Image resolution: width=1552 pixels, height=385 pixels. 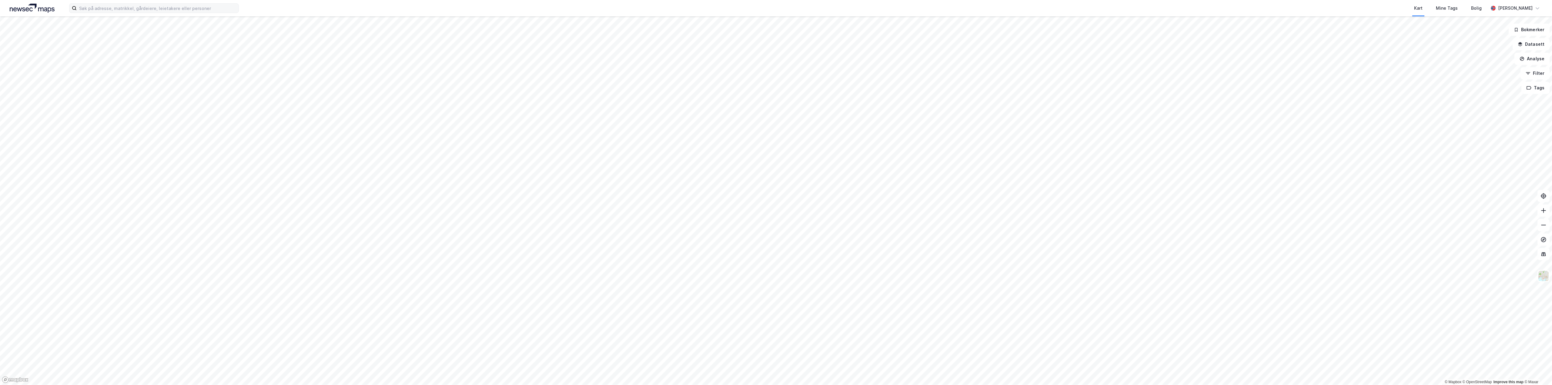 What do you see at coordinates (158, 8) in the screenshot?
I see `input: Søk på adresse, matrikkel, gårdeiere, leietakere eller personer` at bounding box center [158, 8].